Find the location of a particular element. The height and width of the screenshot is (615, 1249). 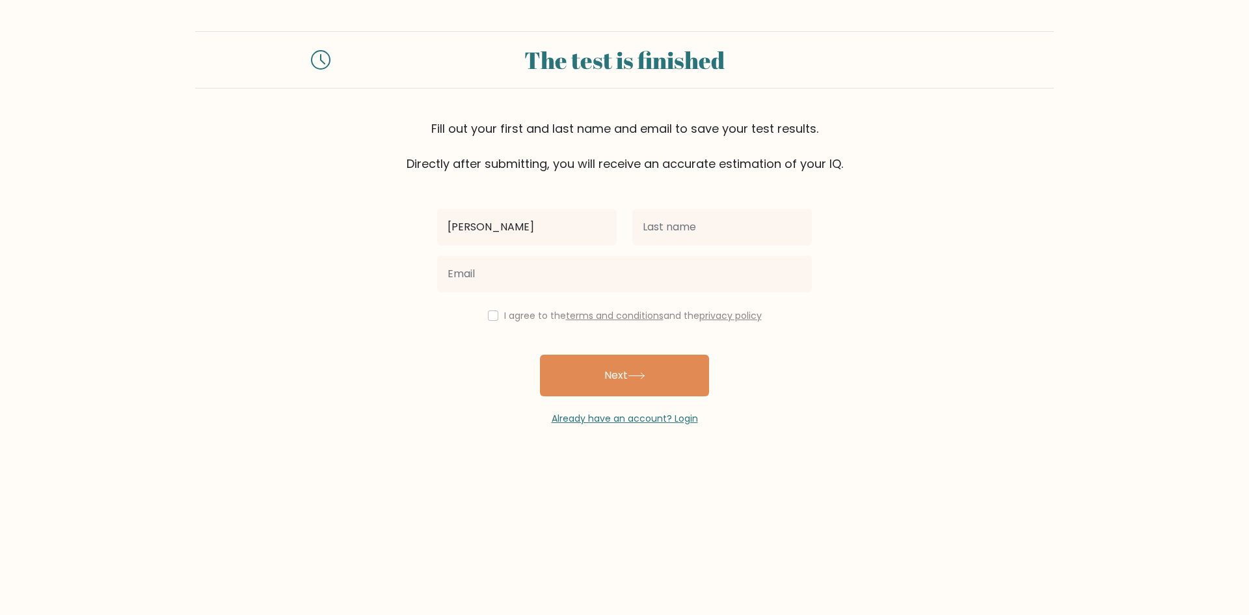

a: Already have an account? Login is located at coordinates (624, 418).